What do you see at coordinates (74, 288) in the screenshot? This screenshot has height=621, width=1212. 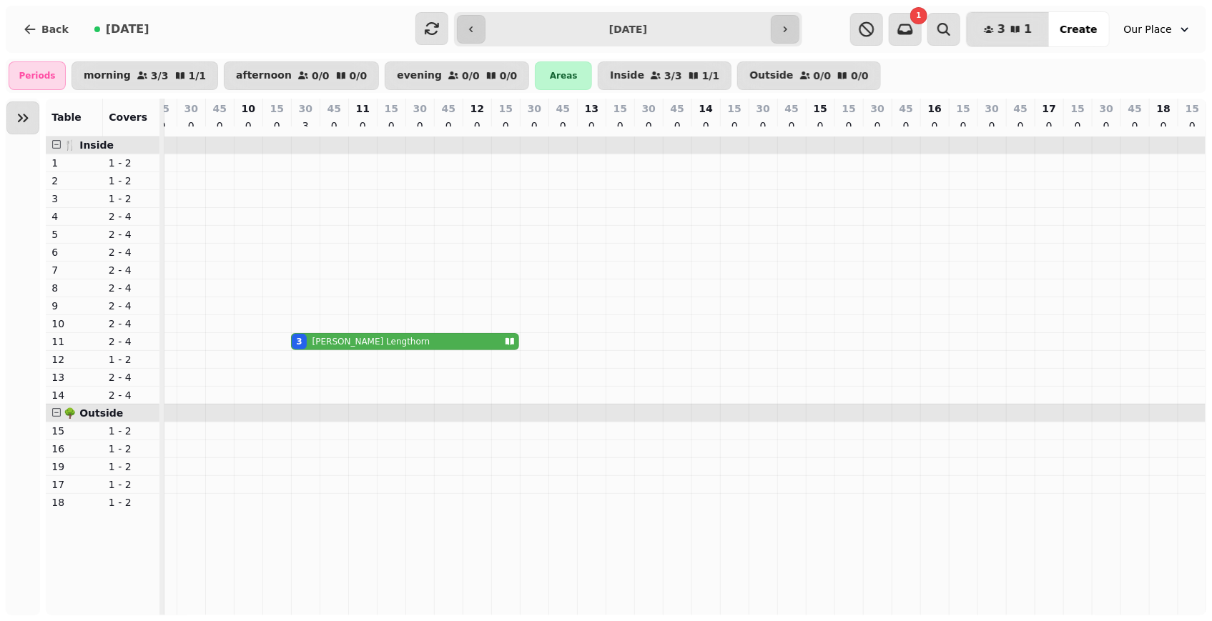 I see `p: 8` at bounding box center [74, 288].